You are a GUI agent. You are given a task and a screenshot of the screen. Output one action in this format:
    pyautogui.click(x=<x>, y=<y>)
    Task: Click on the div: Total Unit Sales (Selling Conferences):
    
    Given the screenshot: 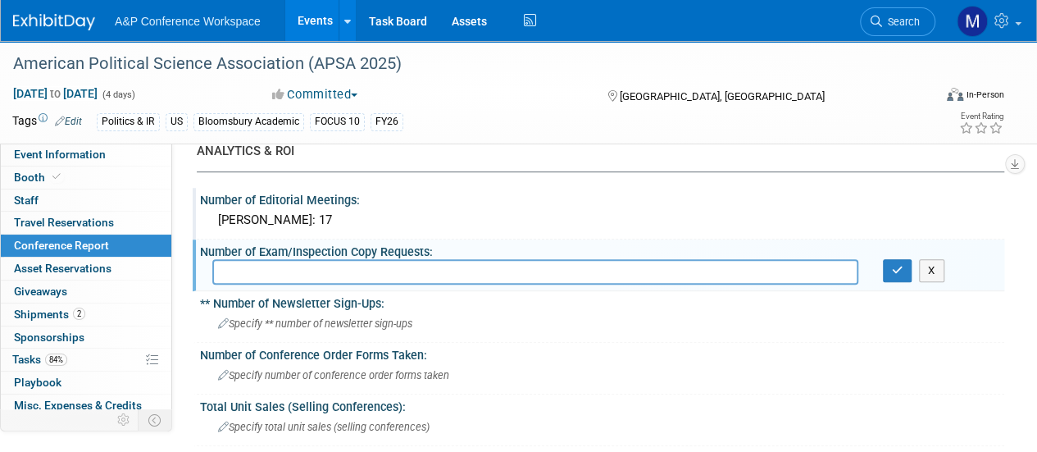 What is the action you would take?
    pyautogui.click(x=601, y=404)
    